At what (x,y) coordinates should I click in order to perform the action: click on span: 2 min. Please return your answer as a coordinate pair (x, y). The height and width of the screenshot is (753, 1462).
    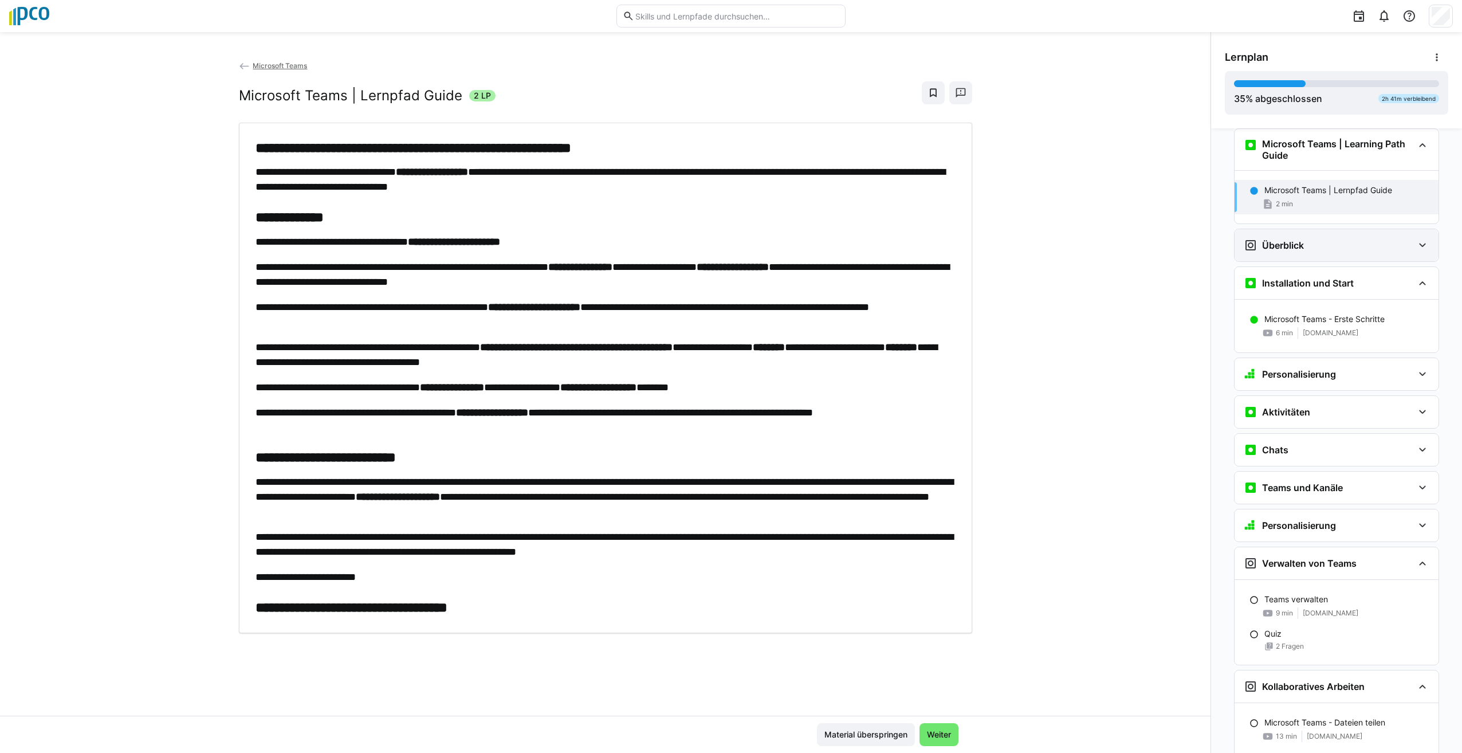
    Looking at the image, I should click on (1284, 204).